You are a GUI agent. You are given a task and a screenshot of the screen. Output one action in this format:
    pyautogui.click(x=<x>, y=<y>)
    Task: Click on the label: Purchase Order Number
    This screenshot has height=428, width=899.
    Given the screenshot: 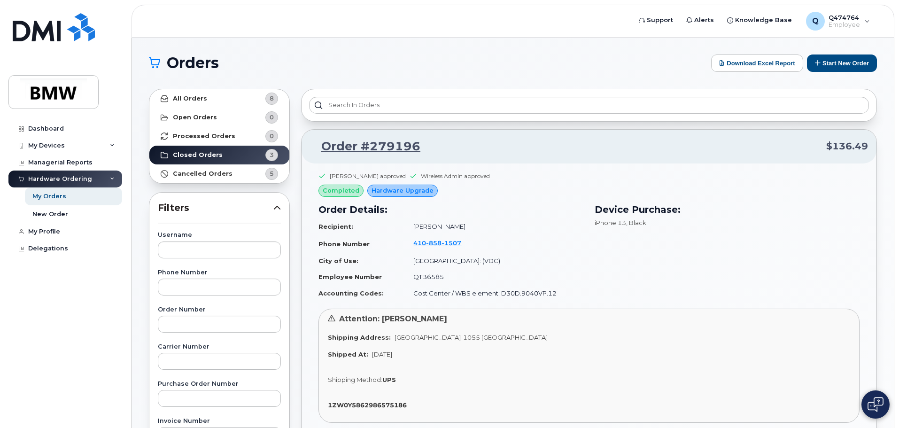 What is the action you would take?
    pyautogui.click(x=219, y=384)
    